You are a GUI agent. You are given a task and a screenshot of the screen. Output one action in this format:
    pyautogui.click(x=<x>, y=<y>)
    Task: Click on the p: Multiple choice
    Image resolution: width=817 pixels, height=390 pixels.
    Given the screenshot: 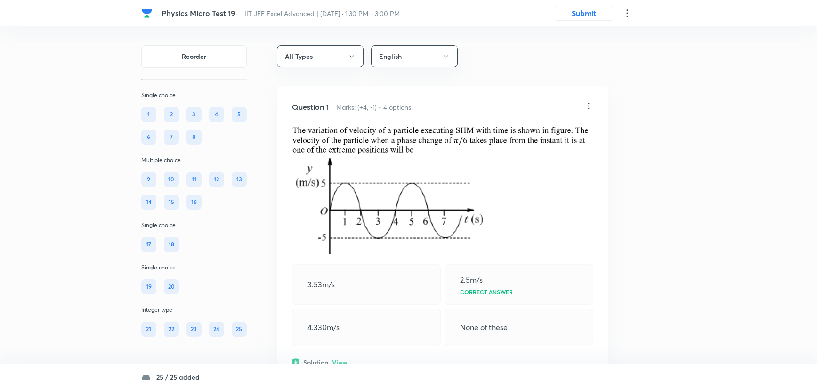 What is the action you would take?
    pyautogui.click(x=194, y=160)
    